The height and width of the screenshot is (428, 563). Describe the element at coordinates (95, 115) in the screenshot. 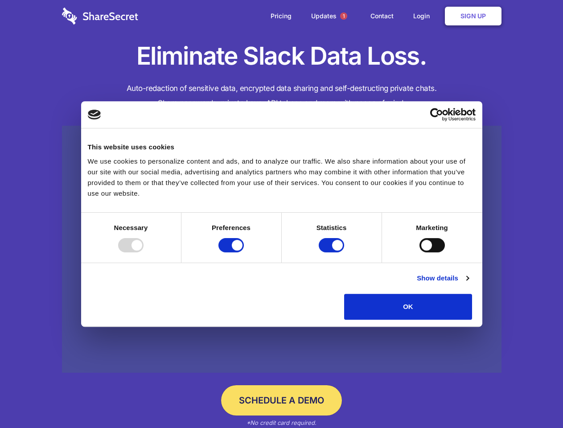

I see `img: logo` at that location.